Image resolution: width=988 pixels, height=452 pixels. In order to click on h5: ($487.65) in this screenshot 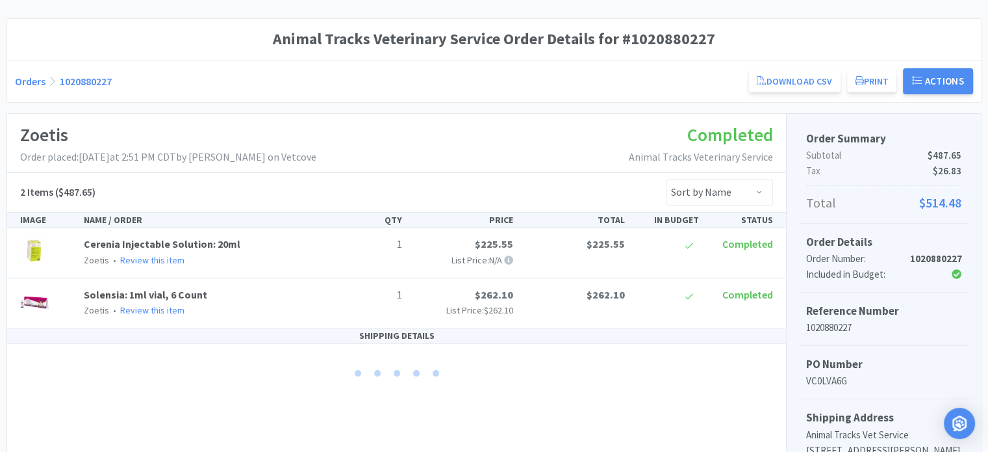, I will do `click(58, 192)`.